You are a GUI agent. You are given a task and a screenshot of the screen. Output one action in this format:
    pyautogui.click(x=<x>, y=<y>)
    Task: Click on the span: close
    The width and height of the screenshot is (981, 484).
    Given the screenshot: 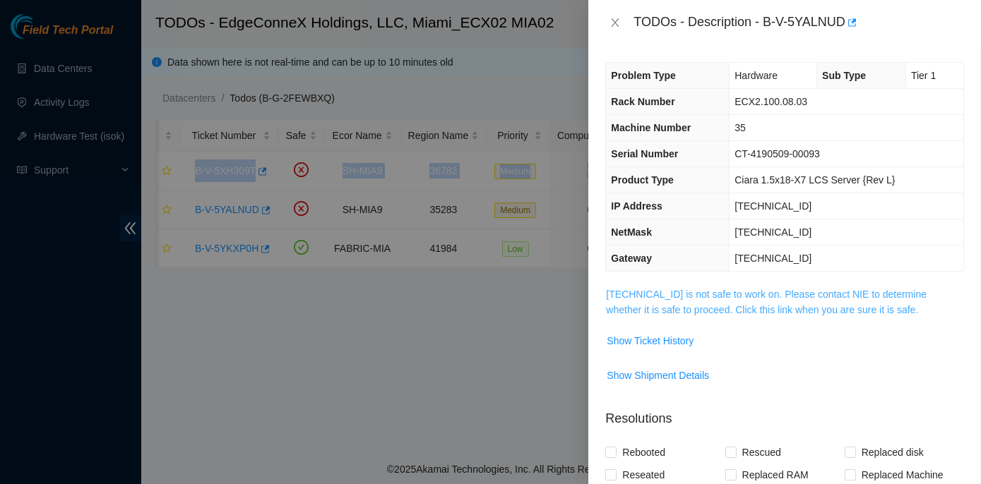 What is the action you would take?
    pyautogui.click(x=615, y=23)
    